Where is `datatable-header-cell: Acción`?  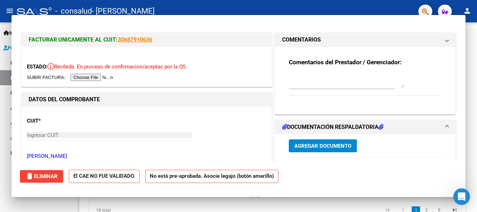
datatable-header-cell: Acción is located at coordinates (456, 165).